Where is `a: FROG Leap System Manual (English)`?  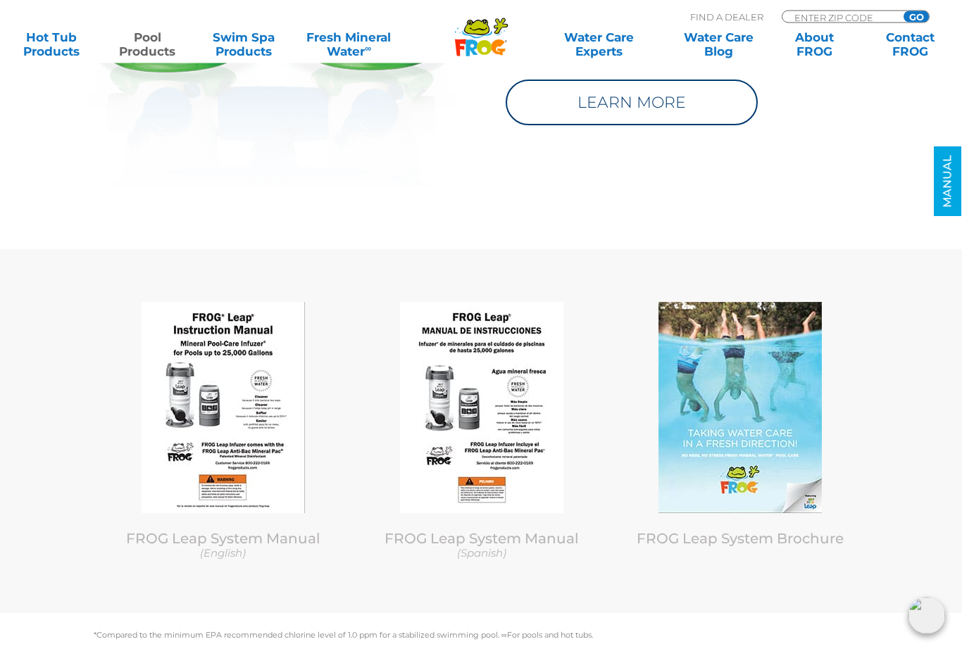
a: FROG Leap System Manual (English) is located at coordinates (223, 546).